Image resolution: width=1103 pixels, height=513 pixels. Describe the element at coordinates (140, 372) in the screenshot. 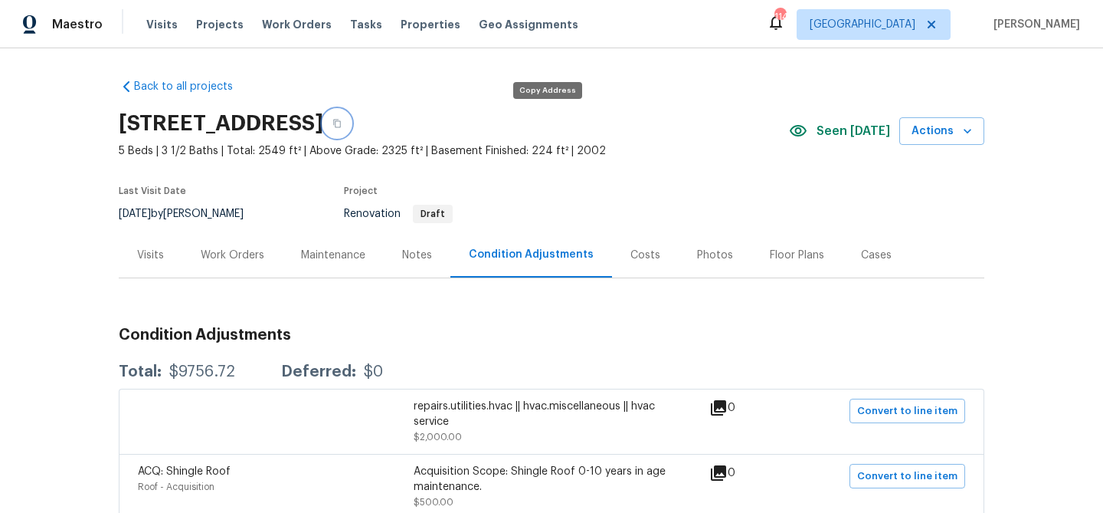

I see `div: Total:` at that location.